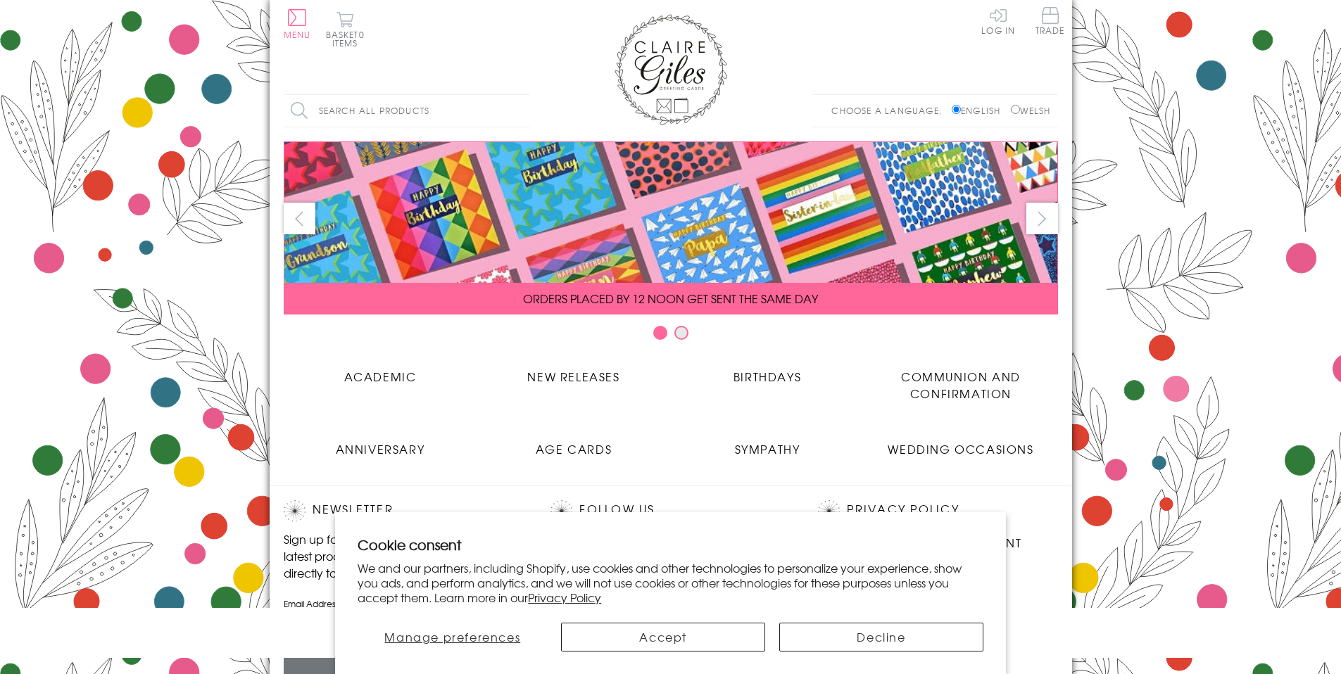 The width and height of the screenshot is (1341, 674). Describe the element at coordinates (297, 34) in the screenshot. I see `span: Menu` at that location.